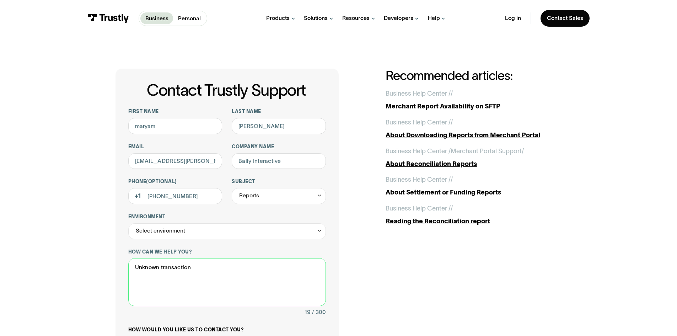 The height and width of the screenshot is (336, 677). I want to click on p: Personal, so click(190, 18).